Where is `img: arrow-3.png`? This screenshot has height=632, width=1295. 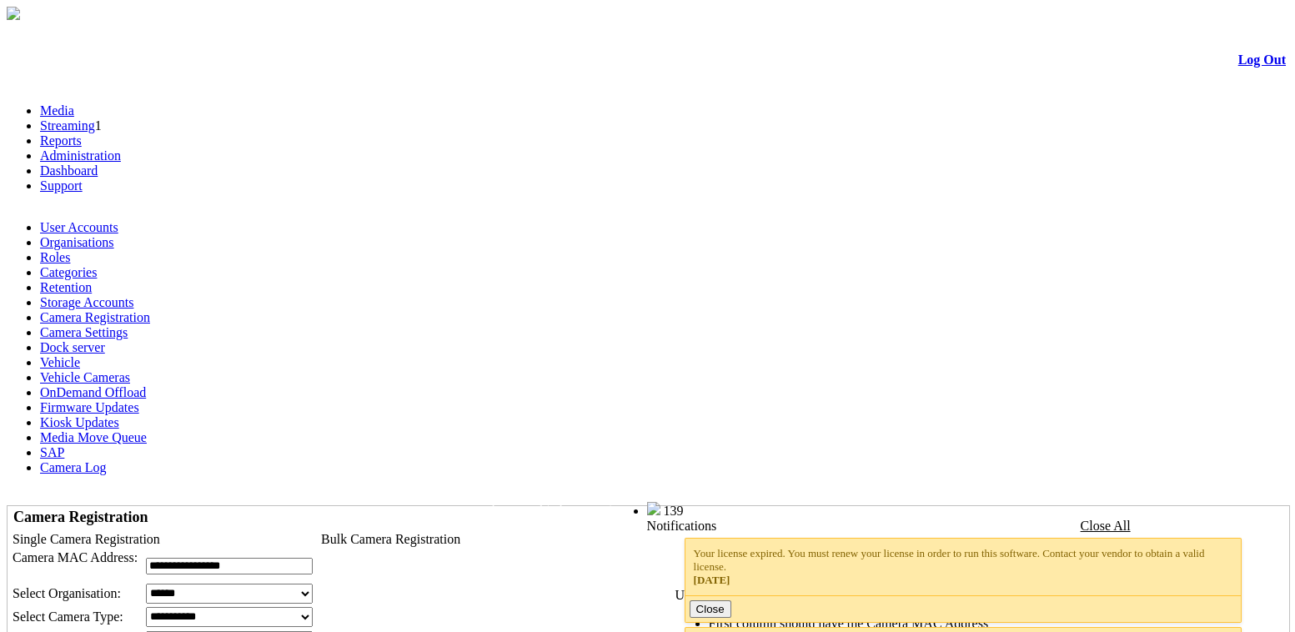
img: arrow-3.png is located at coordinates (13, 13).